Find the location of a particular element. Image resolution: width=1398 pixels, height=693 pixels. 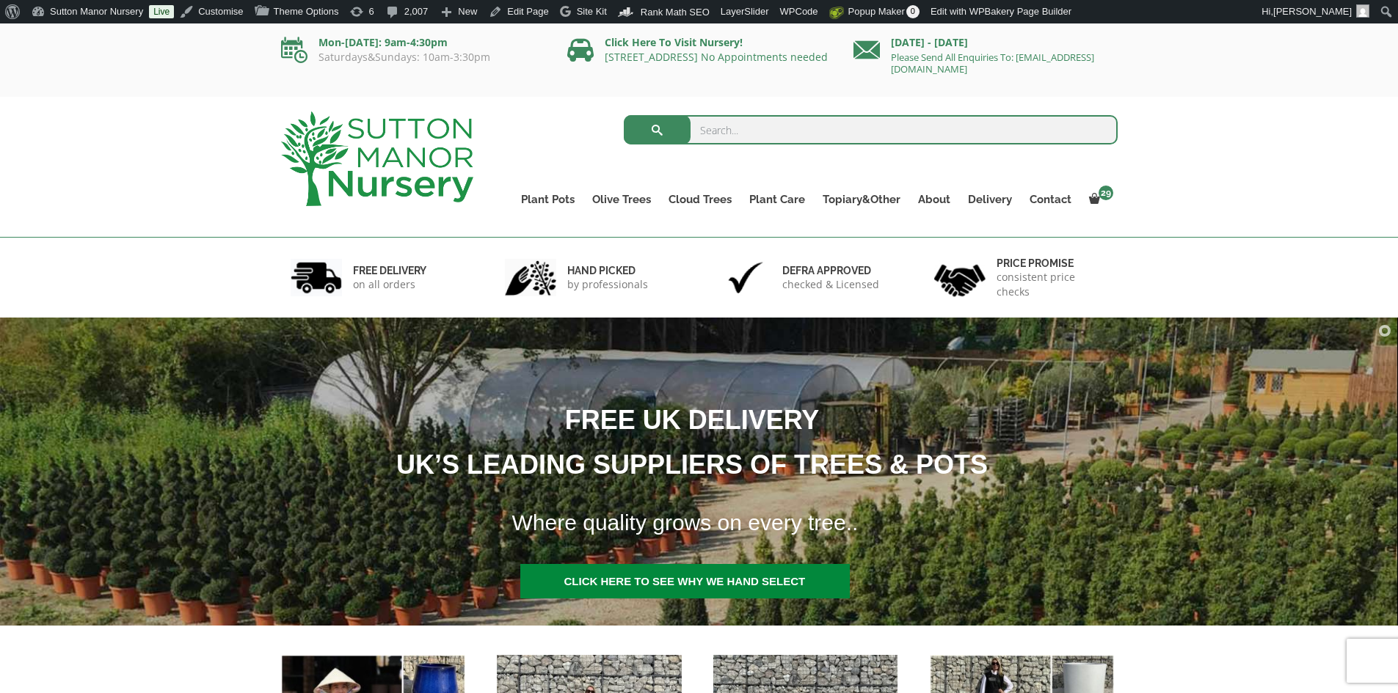

a: Plant Care is located at coordinates (777, 200).